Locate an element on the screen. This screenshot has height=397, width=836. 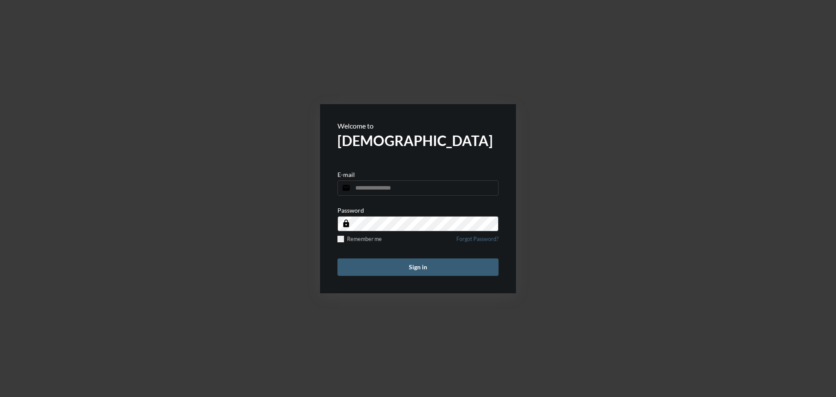
p: Password is located at coordinates (351, 210).